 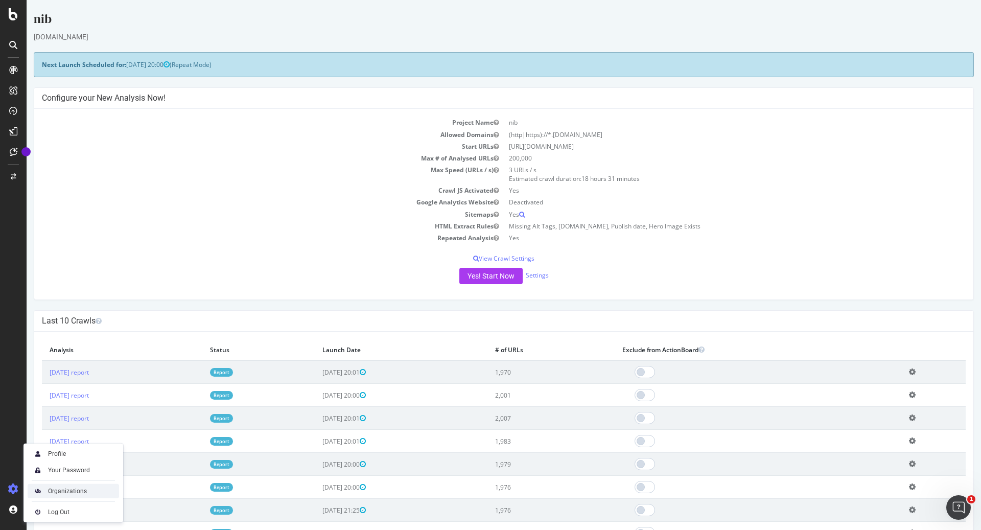 I want to click on div: Log Out, so click(x=59, y=512).